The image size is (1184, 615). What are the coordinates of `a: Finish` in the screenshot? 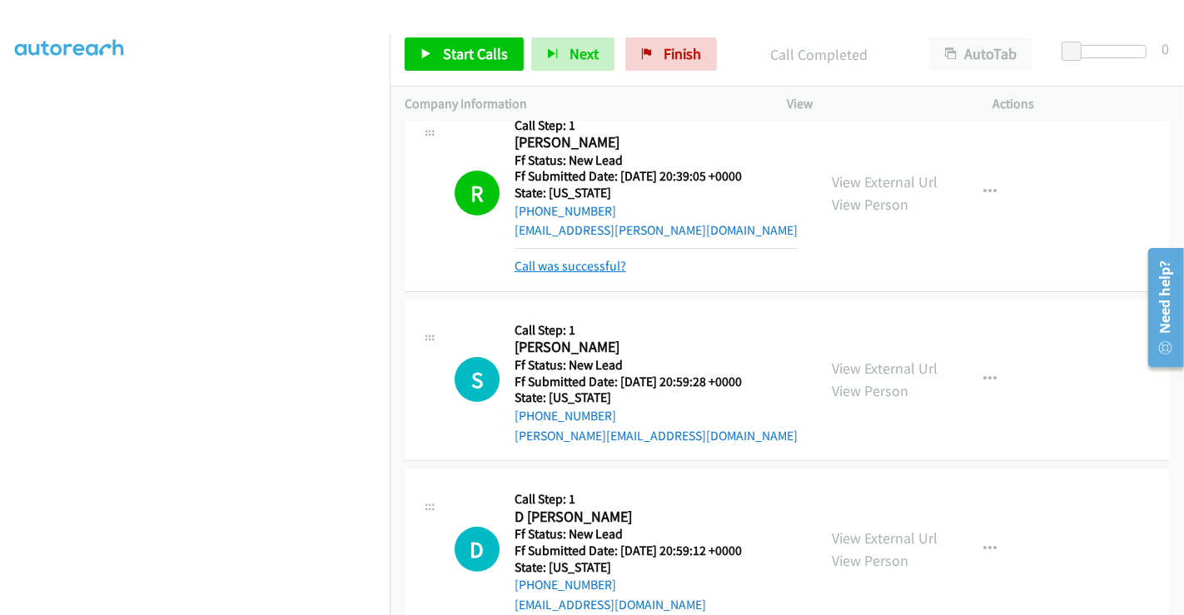 It's located at (671, 54).